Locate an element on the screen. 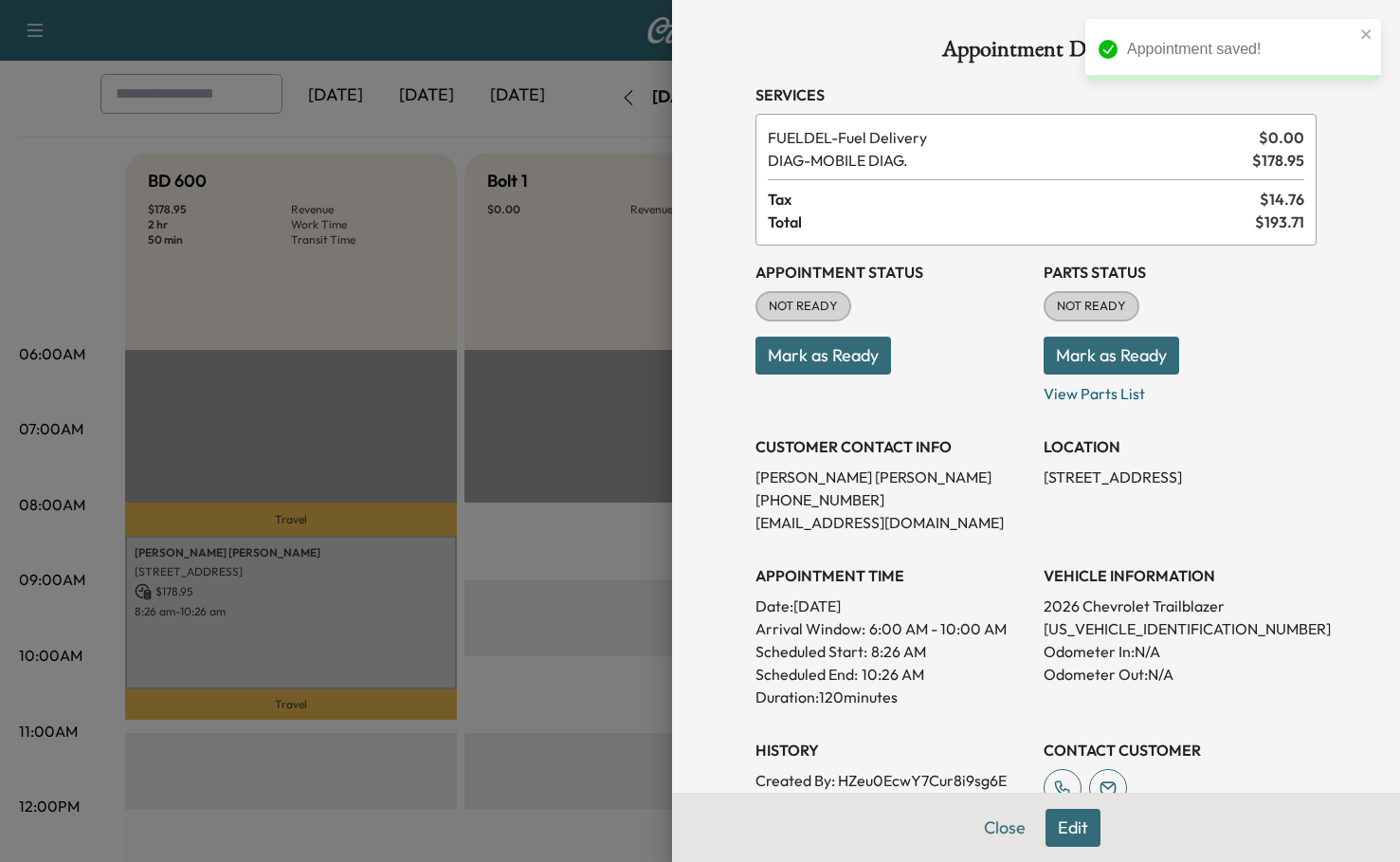  p: Created By : HZeu0EcwY7Cur8i9sg6E is located at coordinates (892, 780).